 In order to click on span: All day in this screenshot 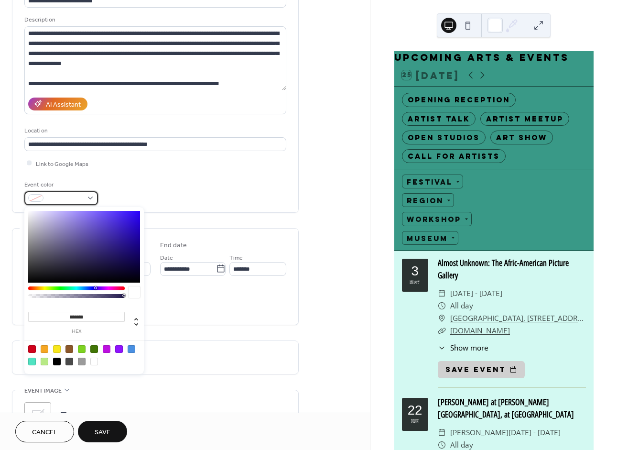, I will do `click(462, 306)`.